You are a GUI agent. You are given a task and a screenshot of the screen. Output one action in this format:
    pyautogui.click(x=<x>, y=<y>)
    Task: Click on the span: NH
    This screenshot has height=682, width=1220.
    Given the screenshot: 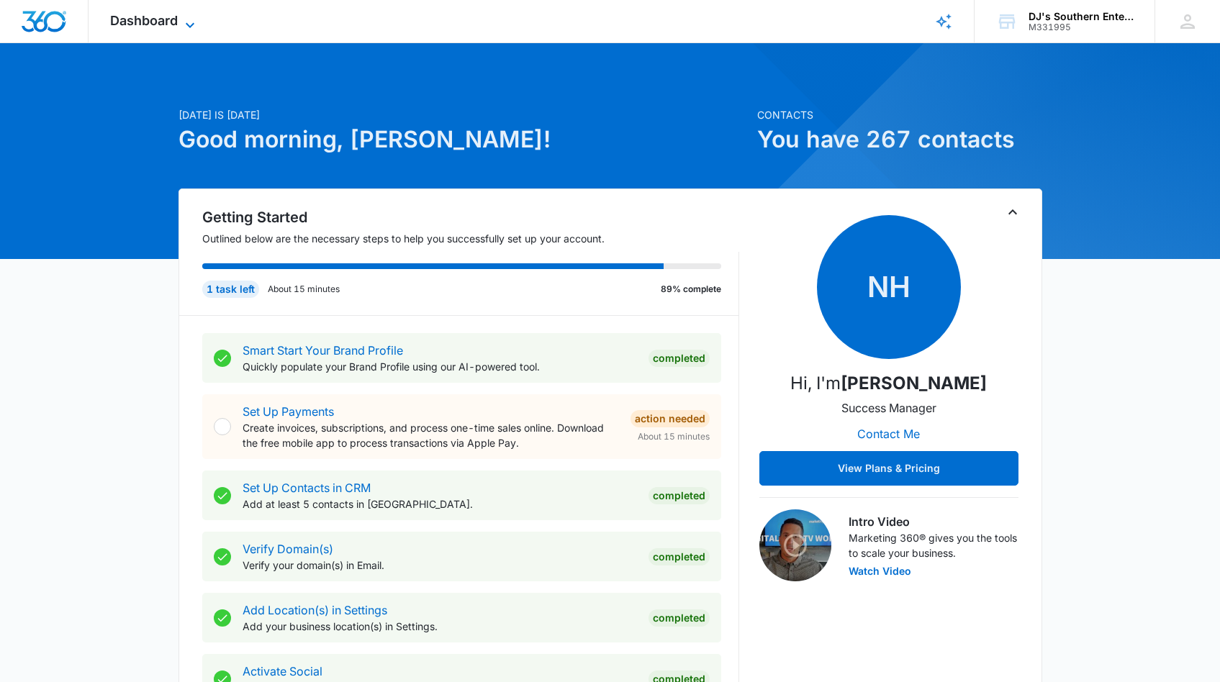 What is the action you would take?
    pyautogui.click(x=889, y=287)
    